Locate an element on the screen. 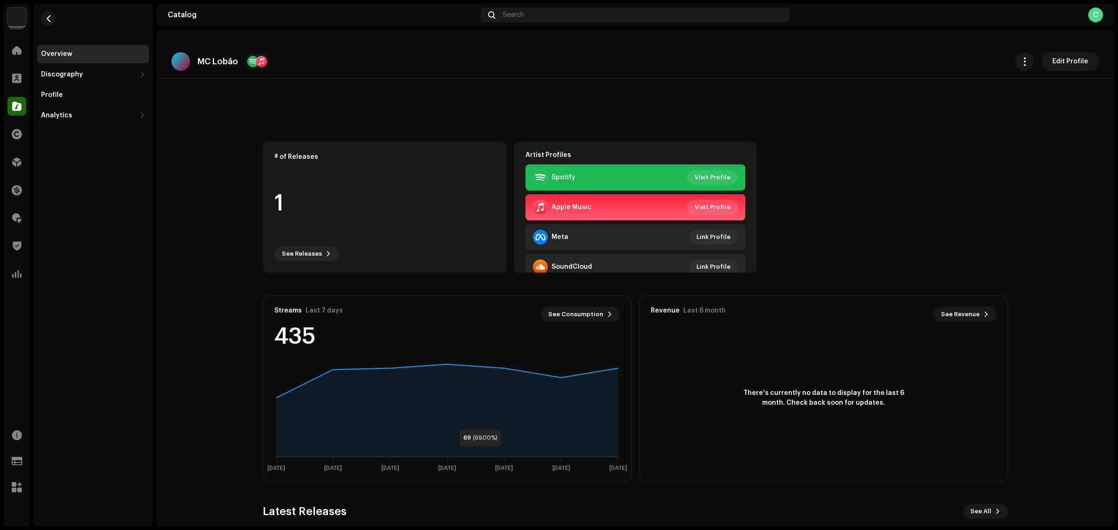 The image size is (1118, 530). button: See Releases is located at coordinates (306, 254).